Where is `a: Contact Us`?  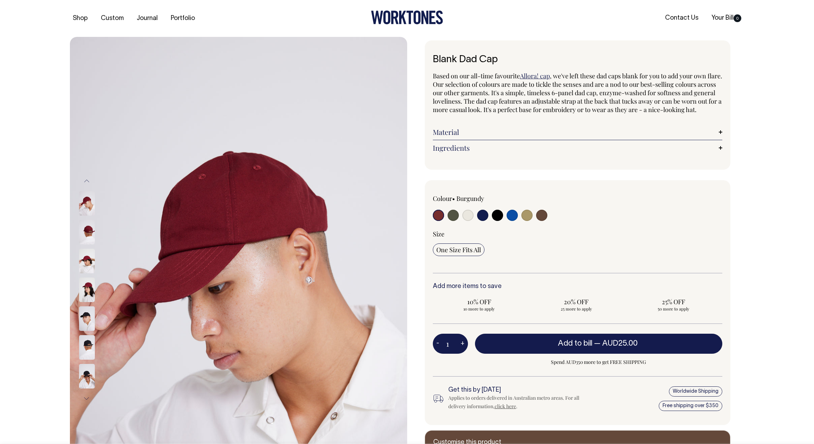 a: Contact Us is located at coordinates (681, 18).